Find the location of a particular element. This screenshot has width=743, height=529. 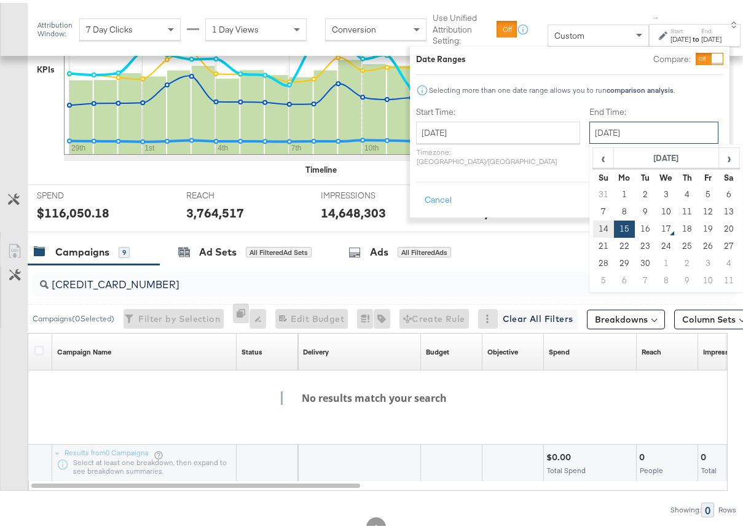

div: Campaign Name is located at coordinates (84, 349).